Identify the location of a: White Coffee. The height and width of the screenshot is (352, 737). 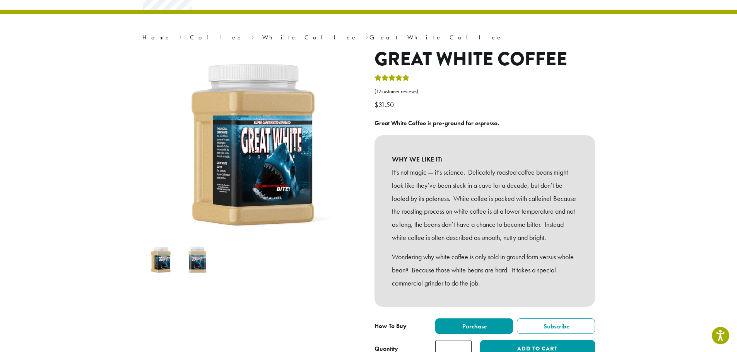
(310, 37).